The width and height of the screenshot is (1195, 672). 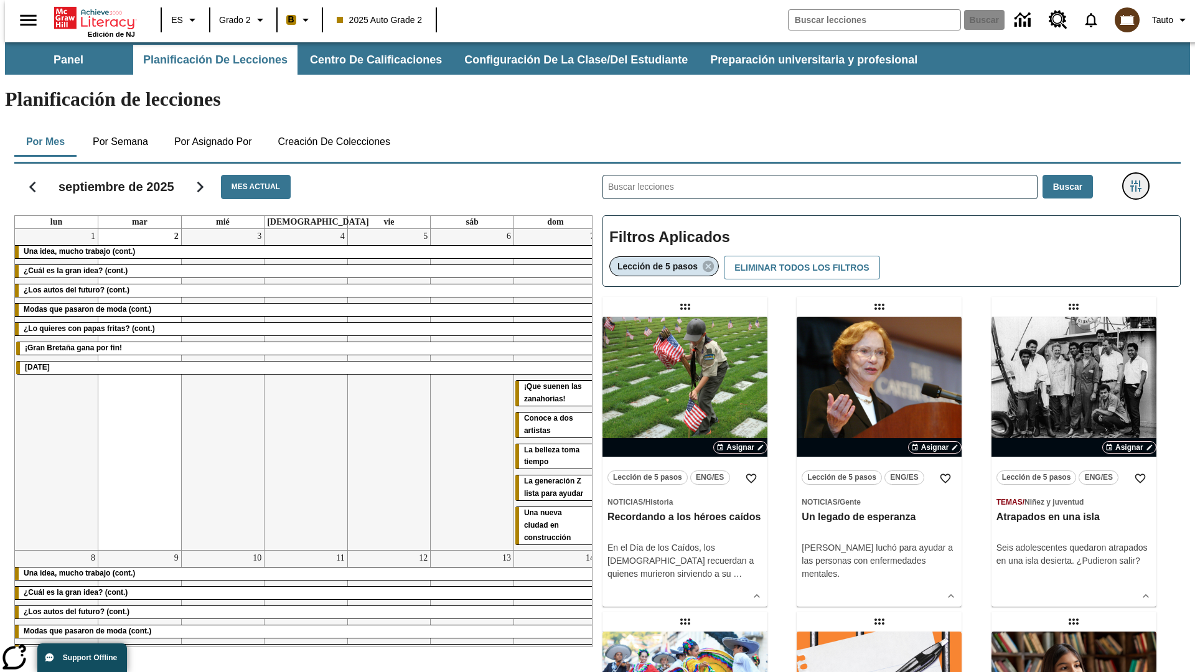 I want to click on a: sábado, so click(x=472, y=222).